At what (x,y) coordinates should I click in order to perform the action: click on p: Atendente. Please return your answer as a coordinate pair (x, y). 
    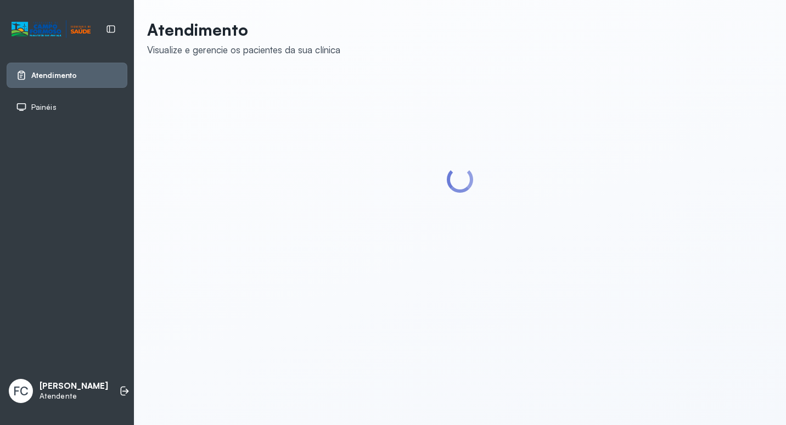
    Looking at the image, I should click on (74, 396).